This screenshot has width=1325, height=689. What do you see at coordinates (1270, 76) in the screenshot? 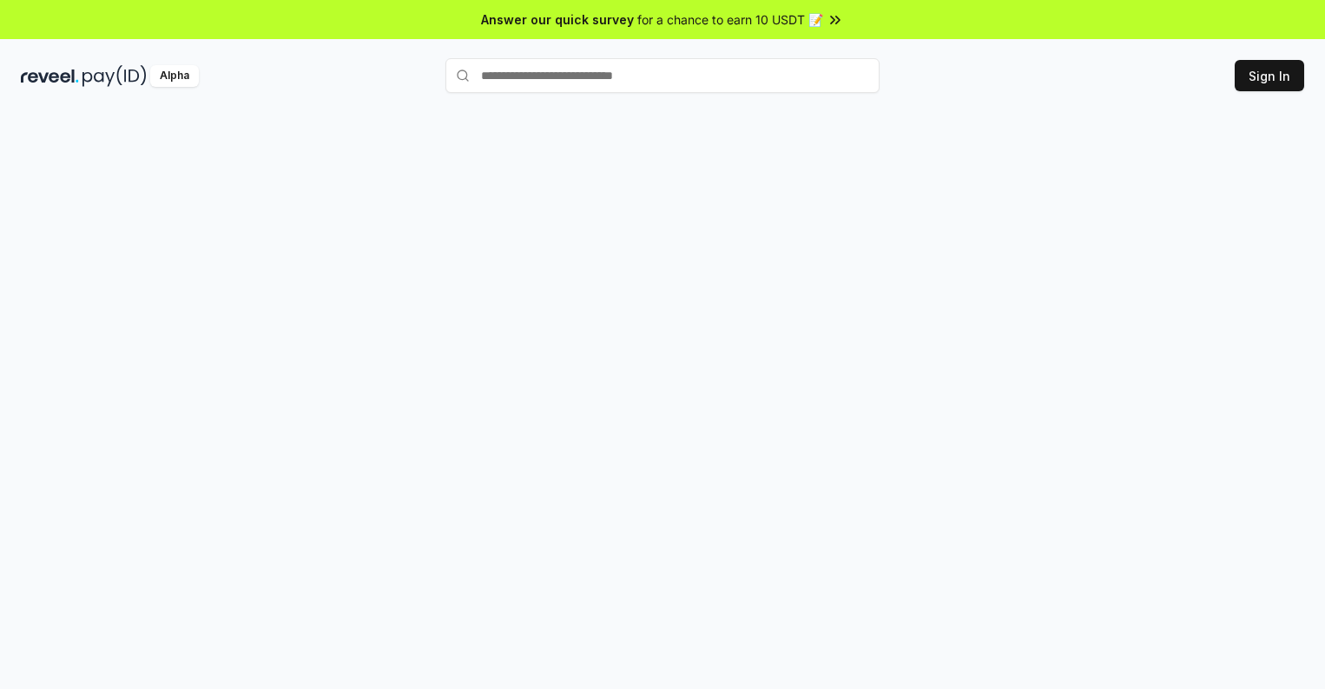
I see `button: Sign In` at bounding box center [1270, 76].